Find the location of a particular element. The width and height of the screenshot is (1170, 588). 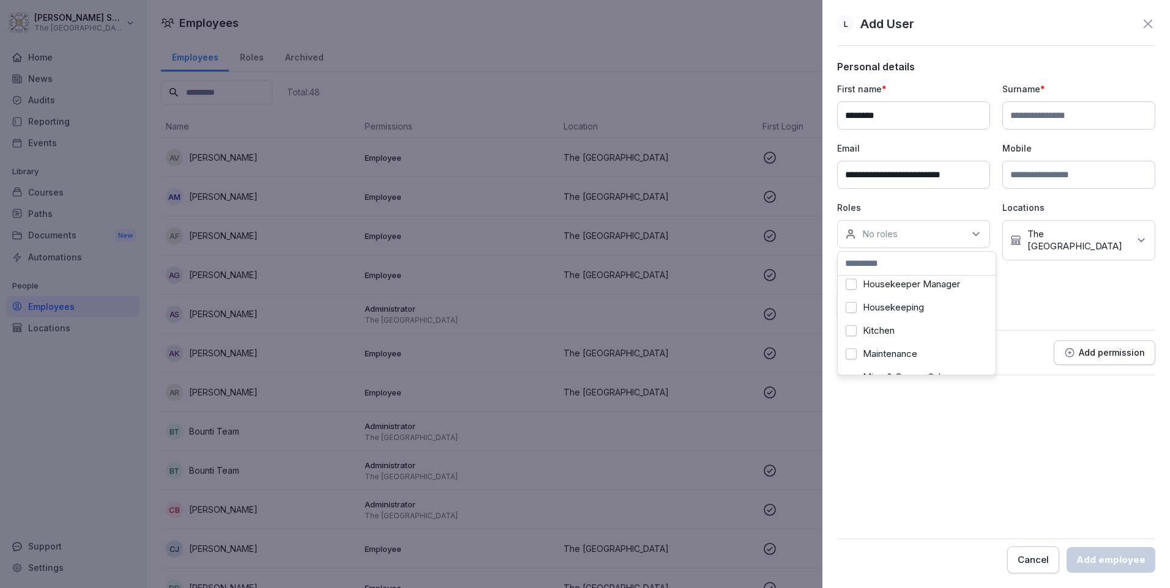

p: Roles is located at coordinates (913, 207).